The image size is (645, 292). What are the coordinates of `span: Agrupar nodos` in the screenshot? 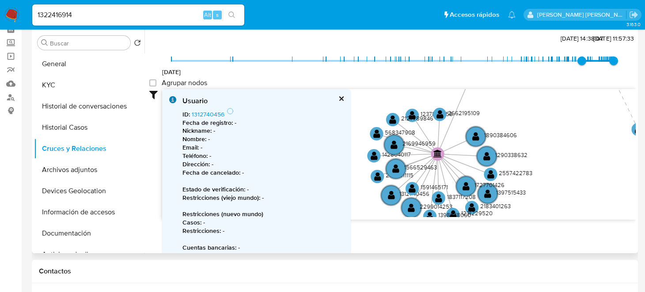 It's located at (184, 83).